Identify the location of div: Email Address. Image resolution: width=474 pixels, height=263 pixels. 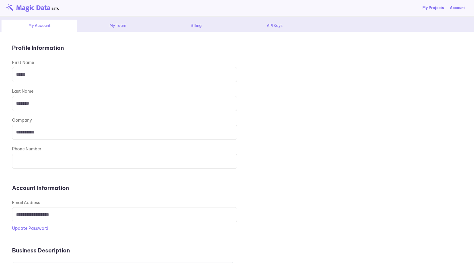
(237, 202).